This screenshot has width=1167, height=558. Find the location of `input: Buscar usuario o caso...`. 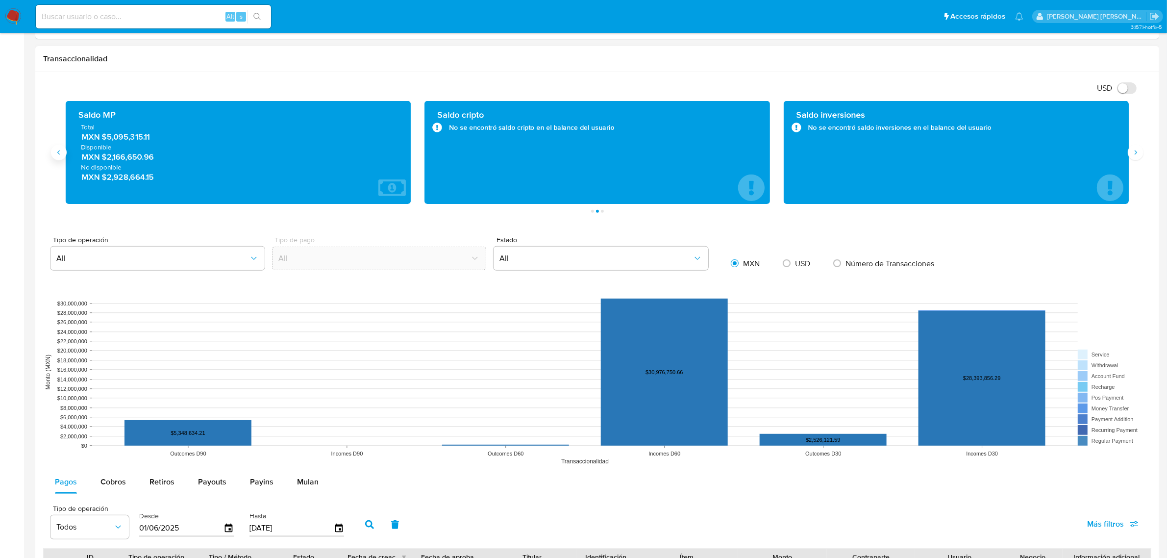

input: Buscar usuario o caso... is located at coordinates (153, 17).